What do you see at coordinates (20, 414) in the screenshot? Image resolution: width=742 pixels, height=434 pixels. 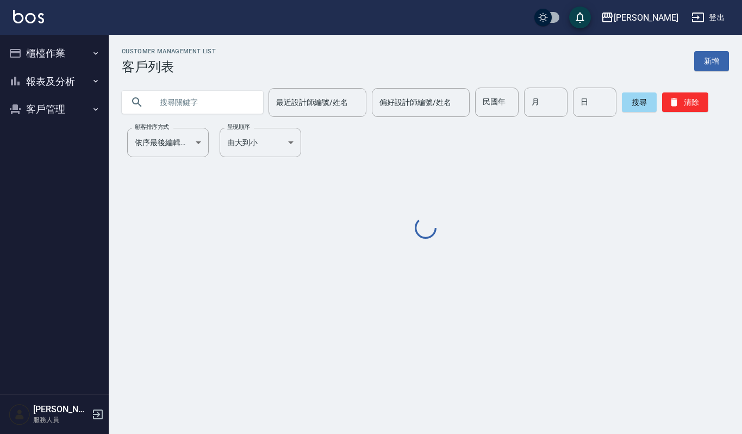 I see `img: Person` at bounding box center [20, 414].